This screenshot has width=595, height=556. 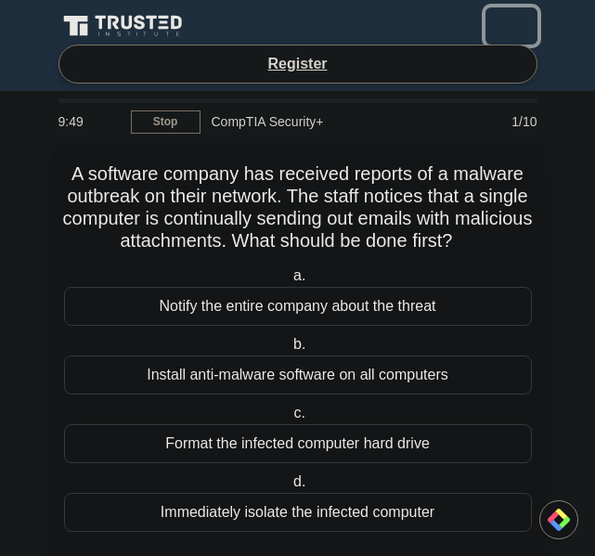 What do you see at coordinates (165, 122) in the screenshot?
I see `a: Stop` at bounding box center [165, 122].